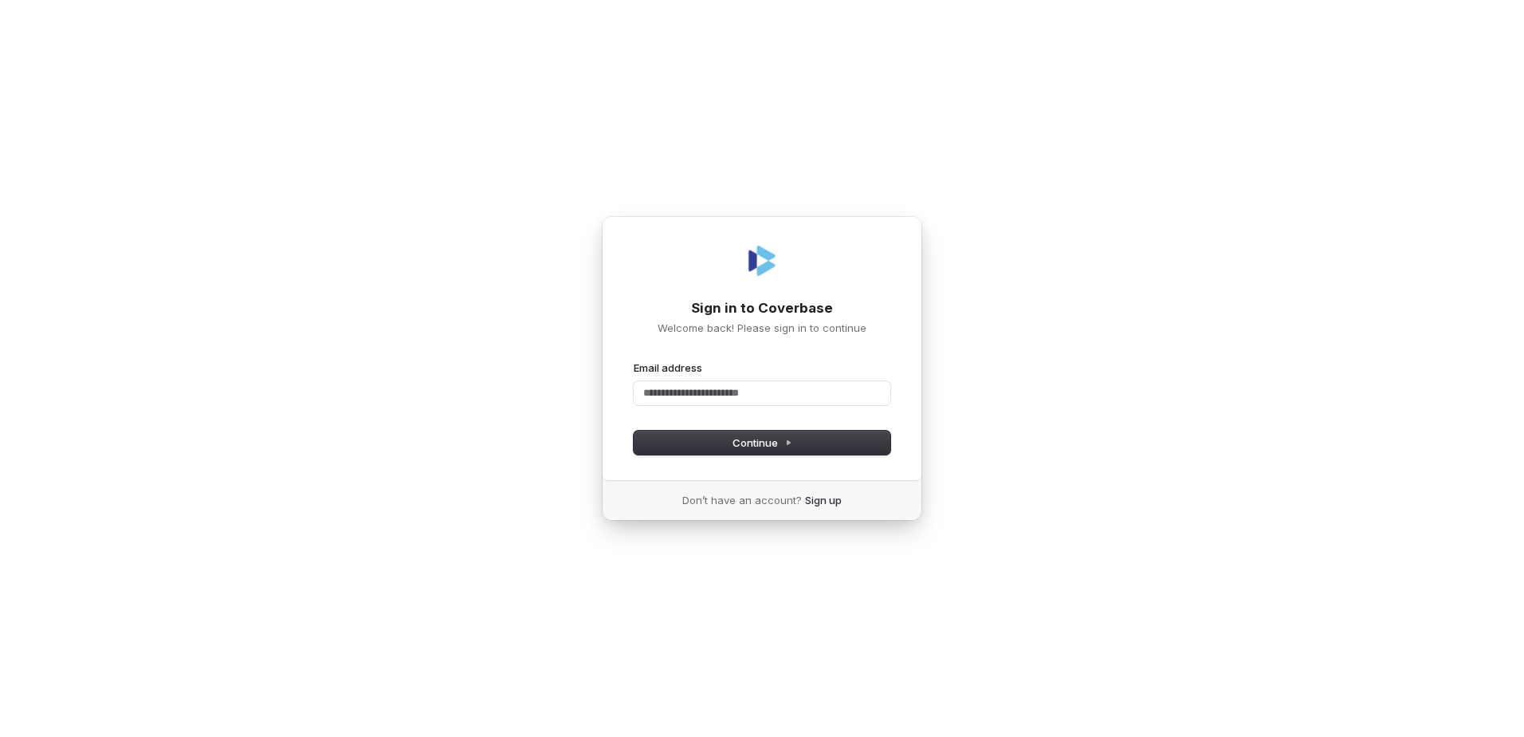 Image resolution: width=1524 pixels, height=737 pixels. Describe the element at coordinates (762, 261) in the screenshot. I see `img: Coverbase` at that location.